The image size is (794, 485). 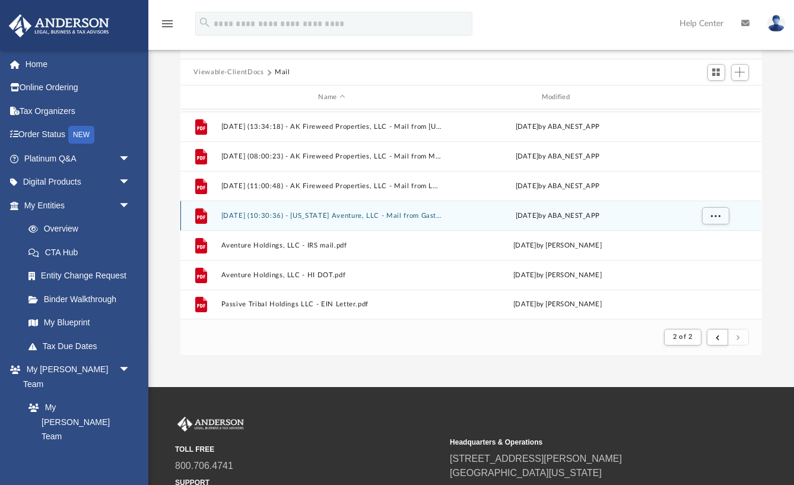 I want to click on a: Online Ordering, so click(x=78, y=88).